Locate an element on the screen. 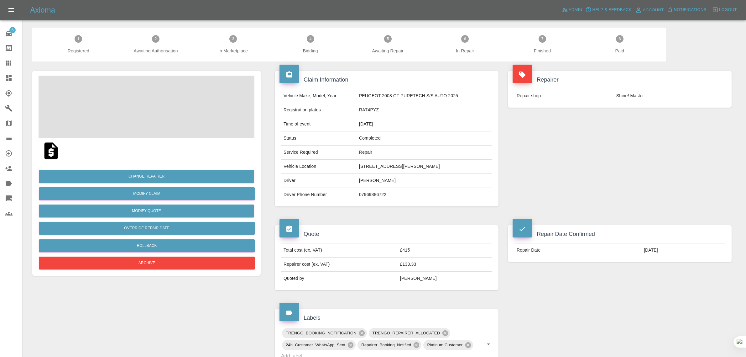 The width and height of the screenshot is (746, 357). text: 3 is located at coordinates (233, 39).